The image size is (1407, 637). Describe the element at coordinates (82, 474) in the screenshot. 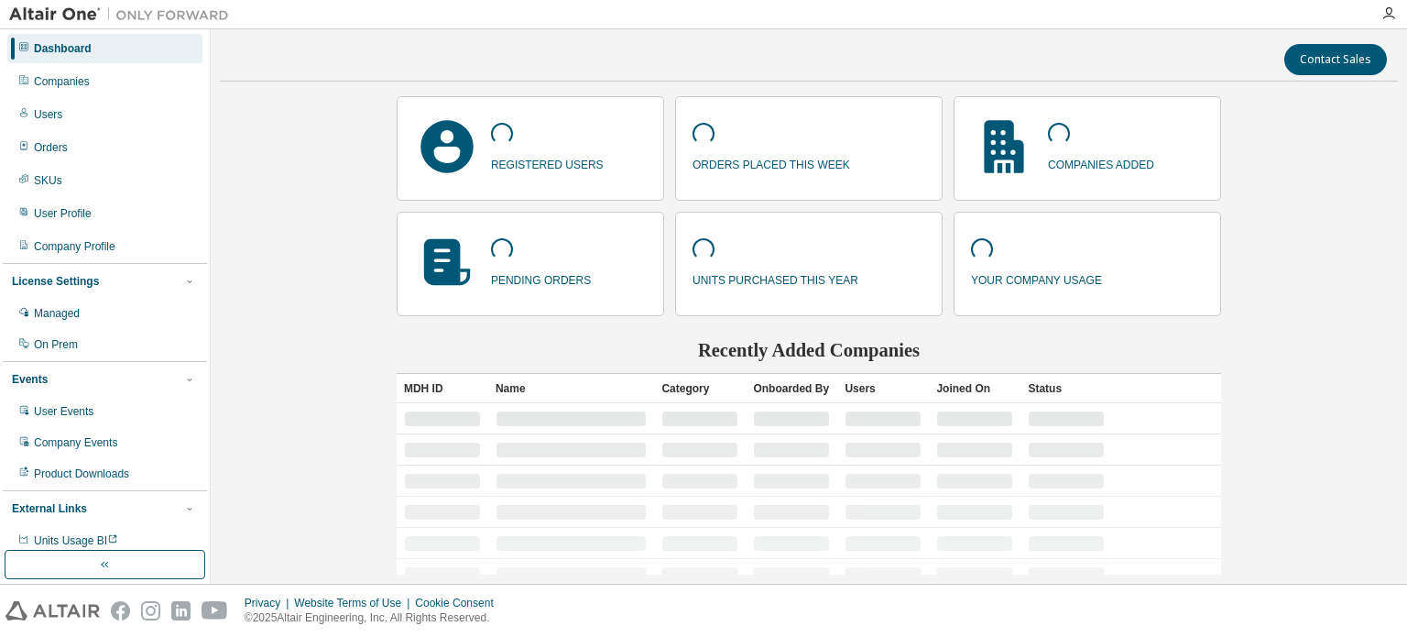

I see `div: Product Downloads` at that location.